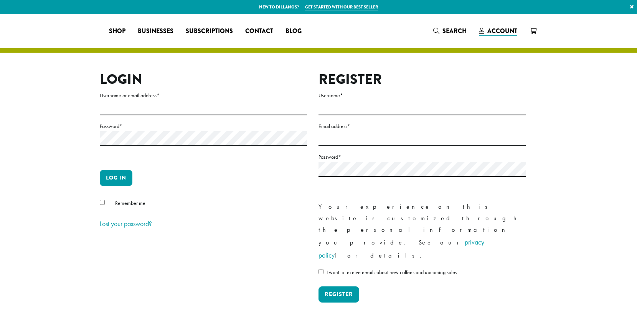 The height and width of the screenshot is (311, 637). Describe the element at coordinates (259, 31) in the screenshot. I see `span: Contact` at that location.